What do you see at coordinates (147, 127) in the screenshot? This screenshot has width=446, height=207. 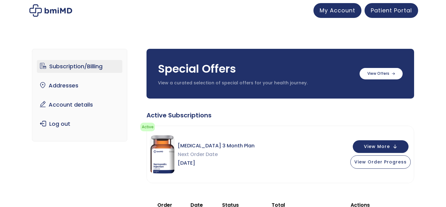 I see `span: Active` at bounding box center [147, 127].